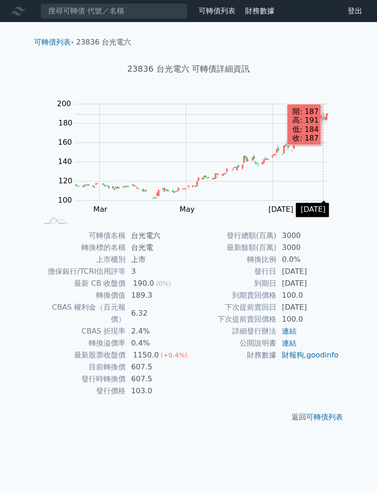 This screenshot has width=377, height=493. Describe the element at coordinates (65, 161) in the screenshot. I see `tspan: 140` at that location.